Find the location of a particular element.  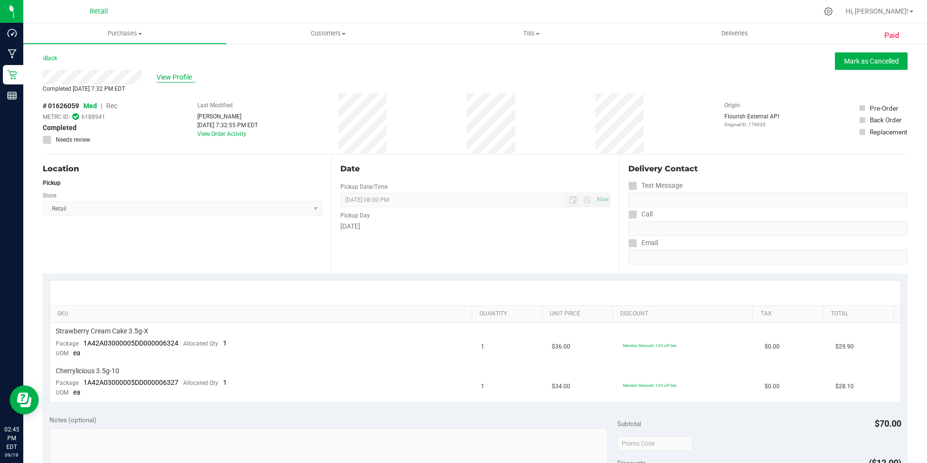

div: Flourish External API is located at coordinates (752, 120).